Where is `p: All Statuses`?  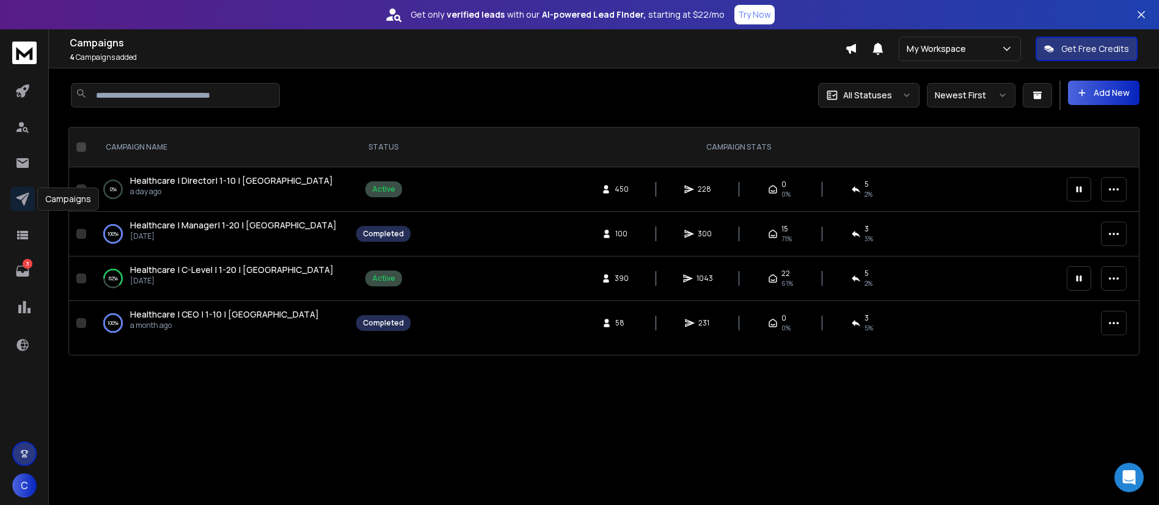
p: All Statuses is located at coordinates (867, 95).